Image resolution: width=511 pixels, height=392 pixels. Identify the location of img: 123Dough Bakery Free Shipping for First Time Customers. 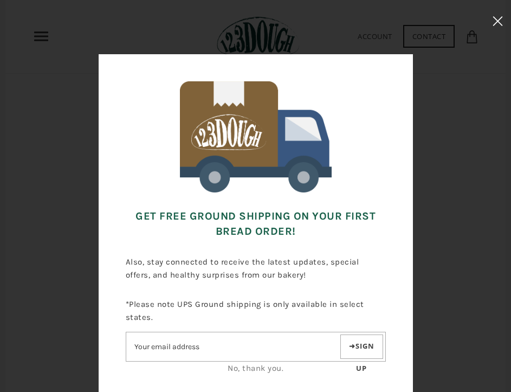
(256, 137).